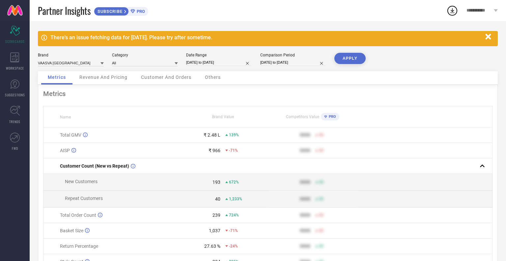  What do you see at coordinates (15, 148) in the screenshot?
I see `span: FWD` at bounding box center [15, 148].